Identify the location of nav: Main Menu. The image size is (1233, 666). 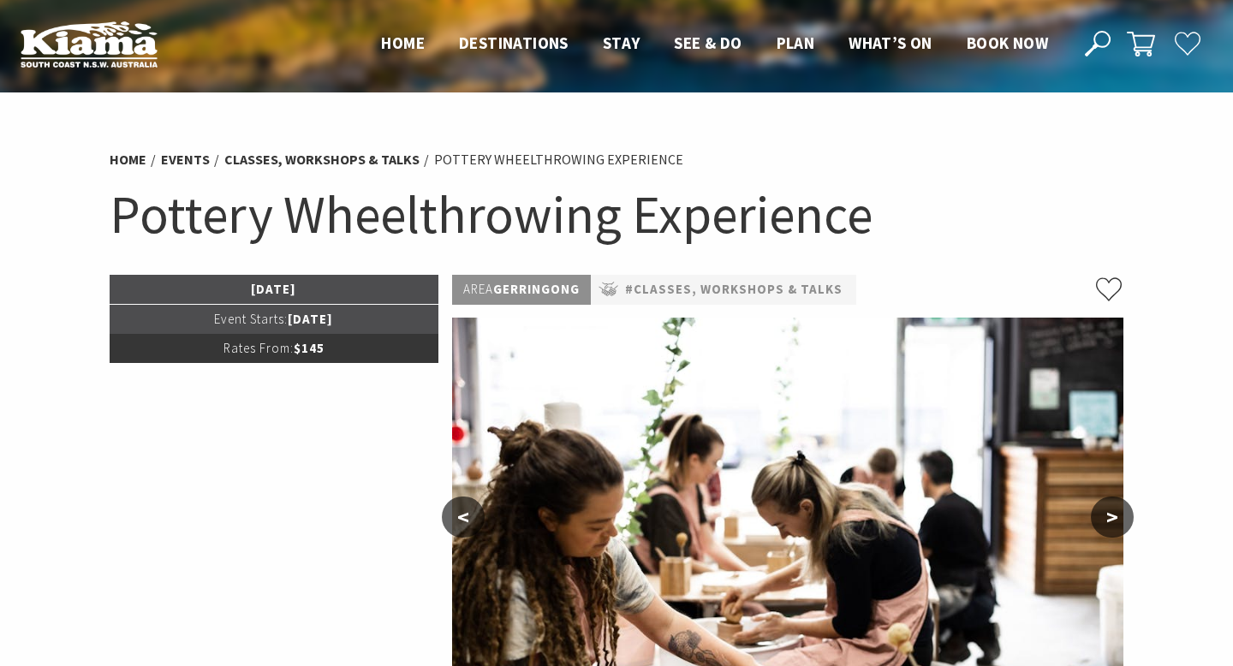
(714, 44).